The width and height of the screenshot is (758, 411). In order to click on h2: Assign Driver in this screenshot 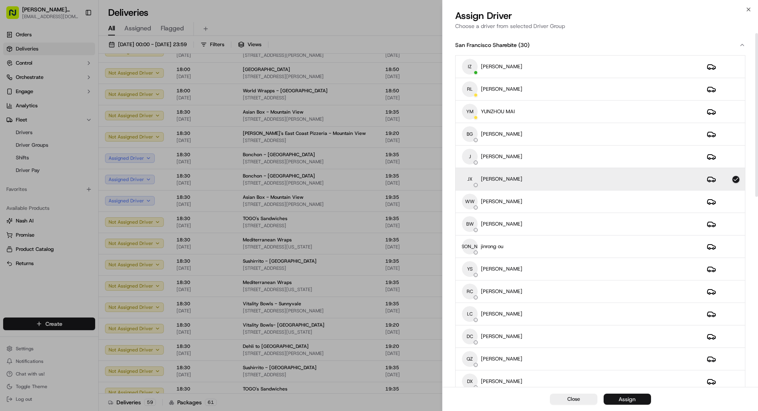, I will do `click(600, 16)`.